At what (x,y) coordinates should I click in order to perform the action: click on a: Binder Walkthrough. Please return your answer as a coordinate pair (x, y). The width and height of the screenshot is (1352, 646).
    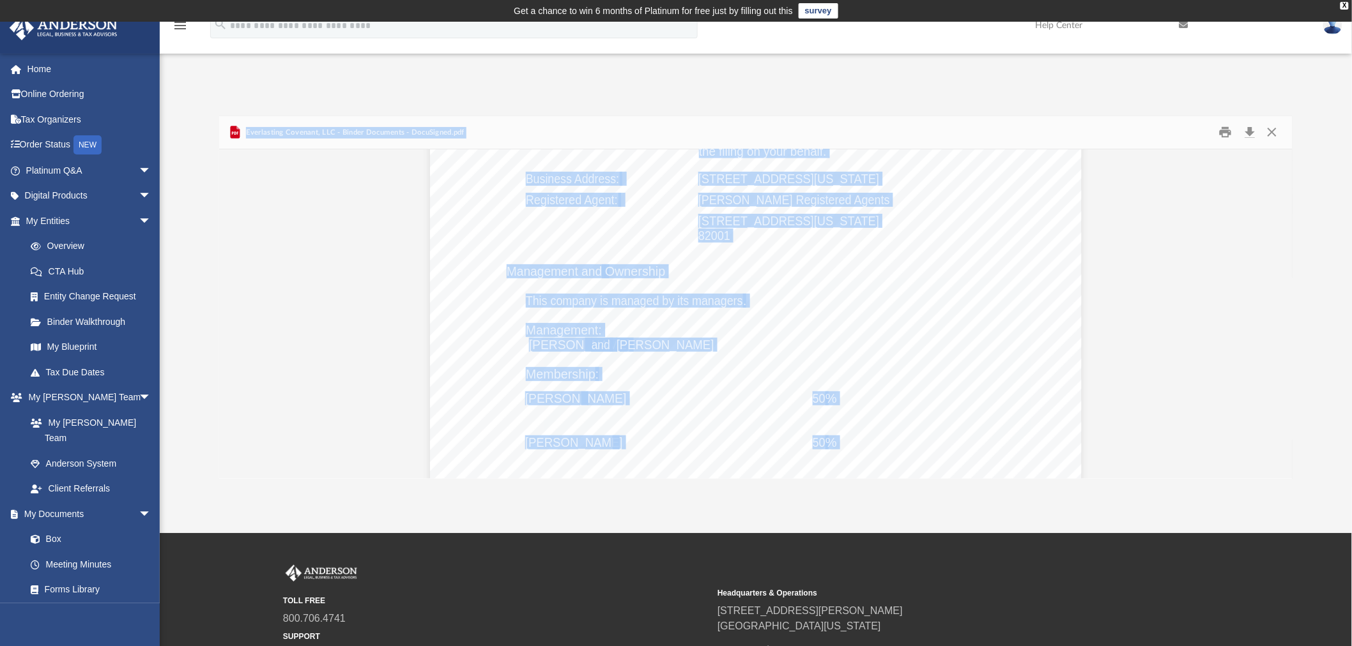
    Looking at the image, I should click on (94, 322).